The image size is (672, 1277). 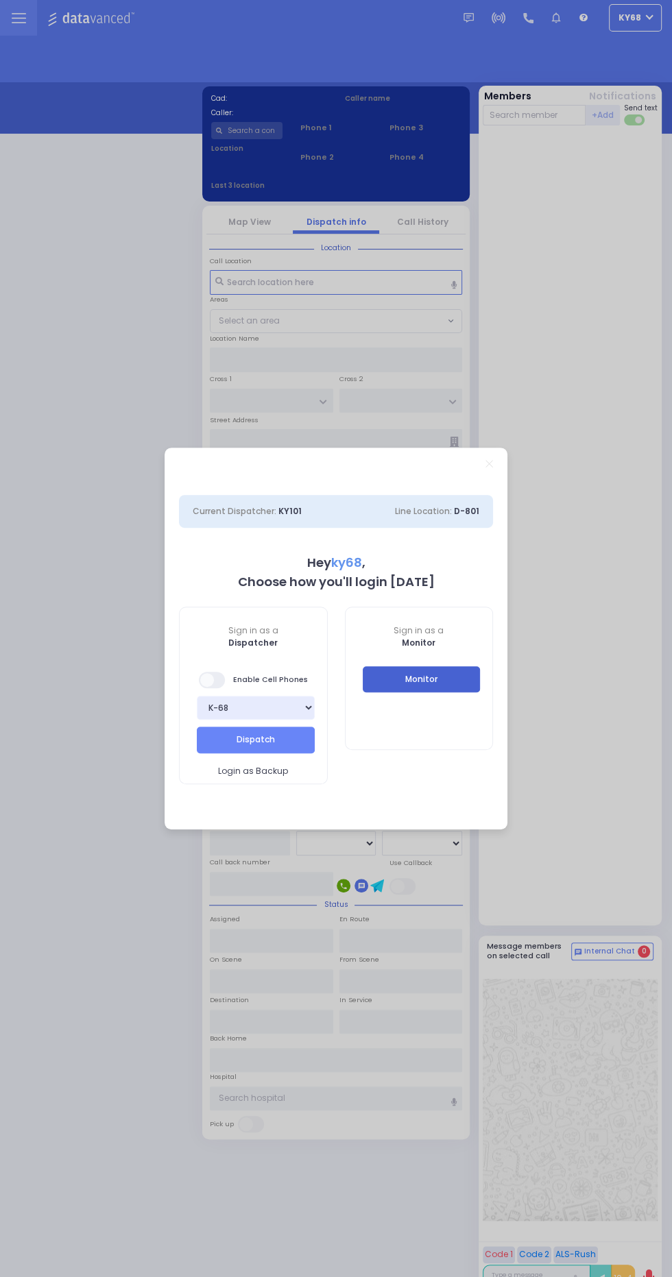 I want to click on span: Current Dispatcher:, so click(x=235, y=511).